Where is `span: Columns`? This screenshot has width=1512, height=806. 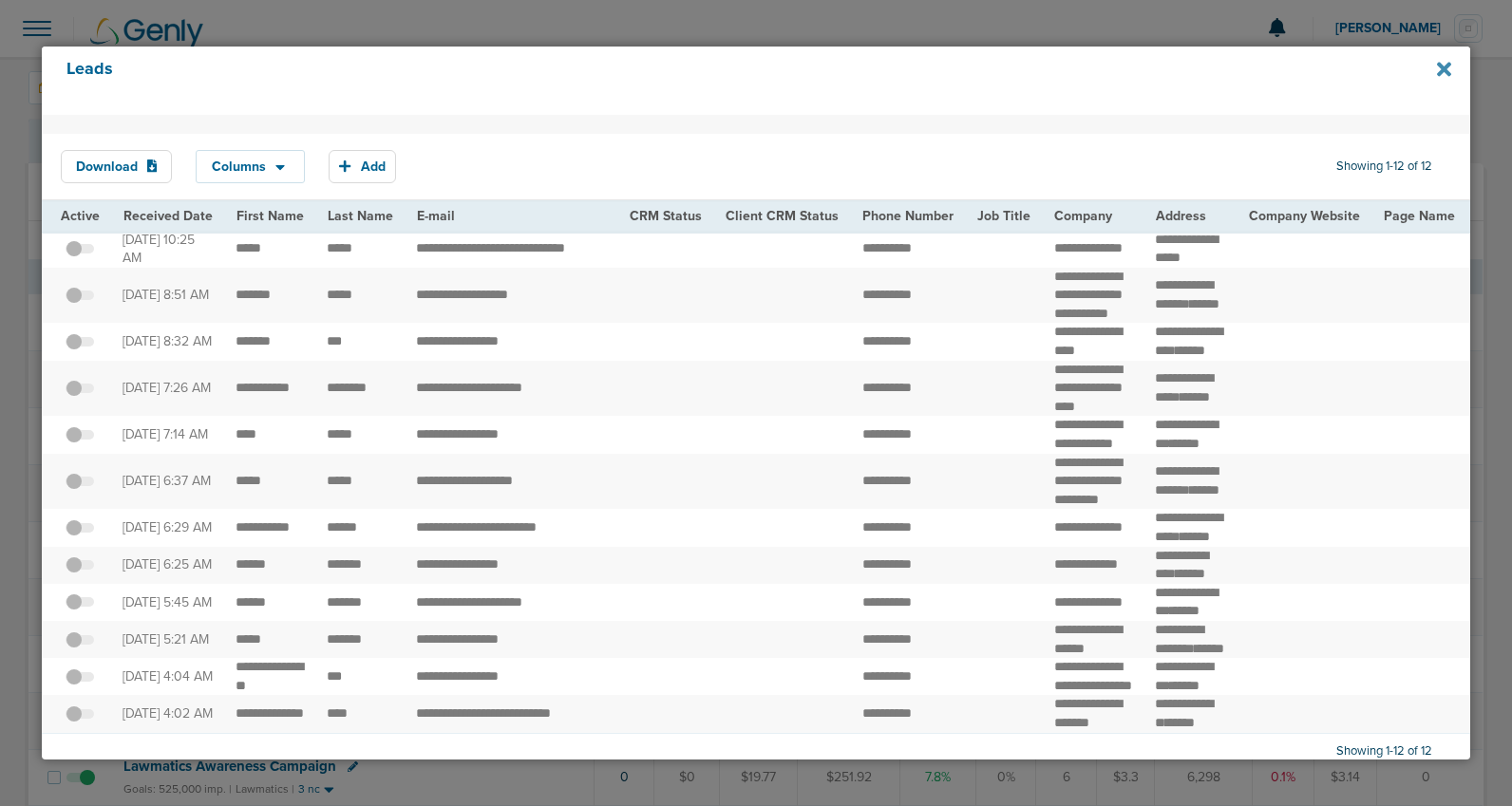 span: Columns is located at coordinates (238, 167).